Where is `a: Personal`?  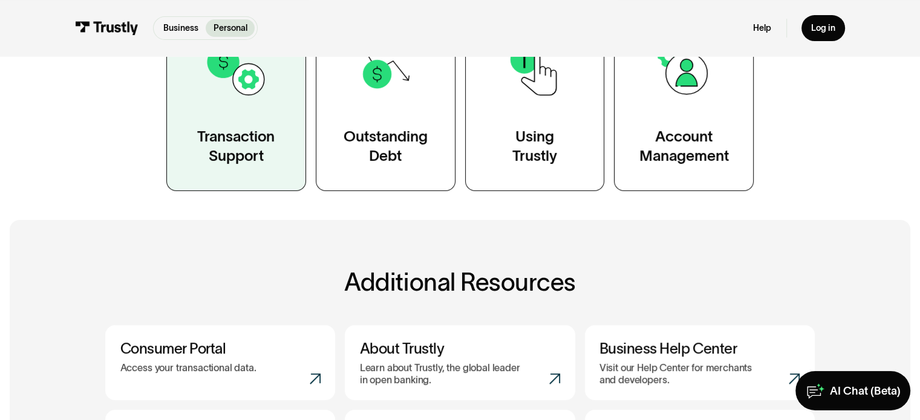 a: Personal is located at coordinates (230, 28).